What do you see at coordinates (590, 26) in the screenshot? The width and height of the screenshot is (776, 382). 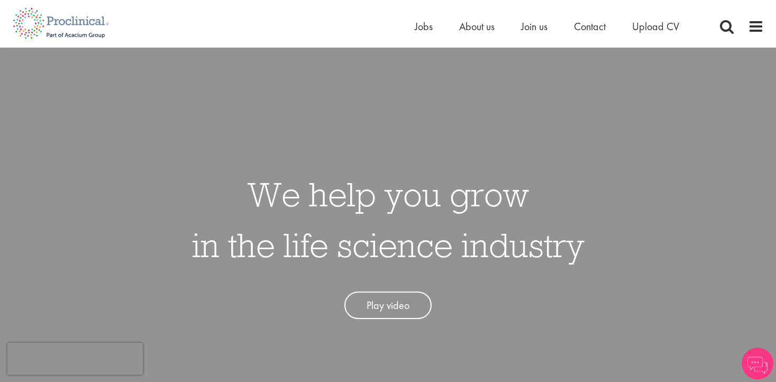 I see `a: Contact` at bounding box center [590, 26].